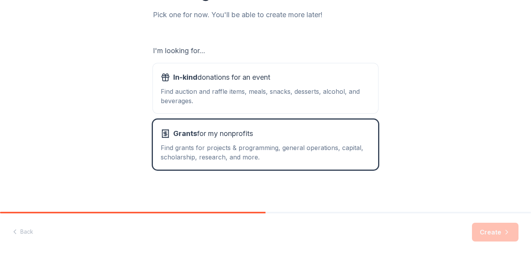 This screenshot has width=531, height=254. Describe the element at coordinates (265, 152) in the screenshot. I see `div: Find grants for projects & programming, general operations, capital, scholarship, research, and m...` at that location.